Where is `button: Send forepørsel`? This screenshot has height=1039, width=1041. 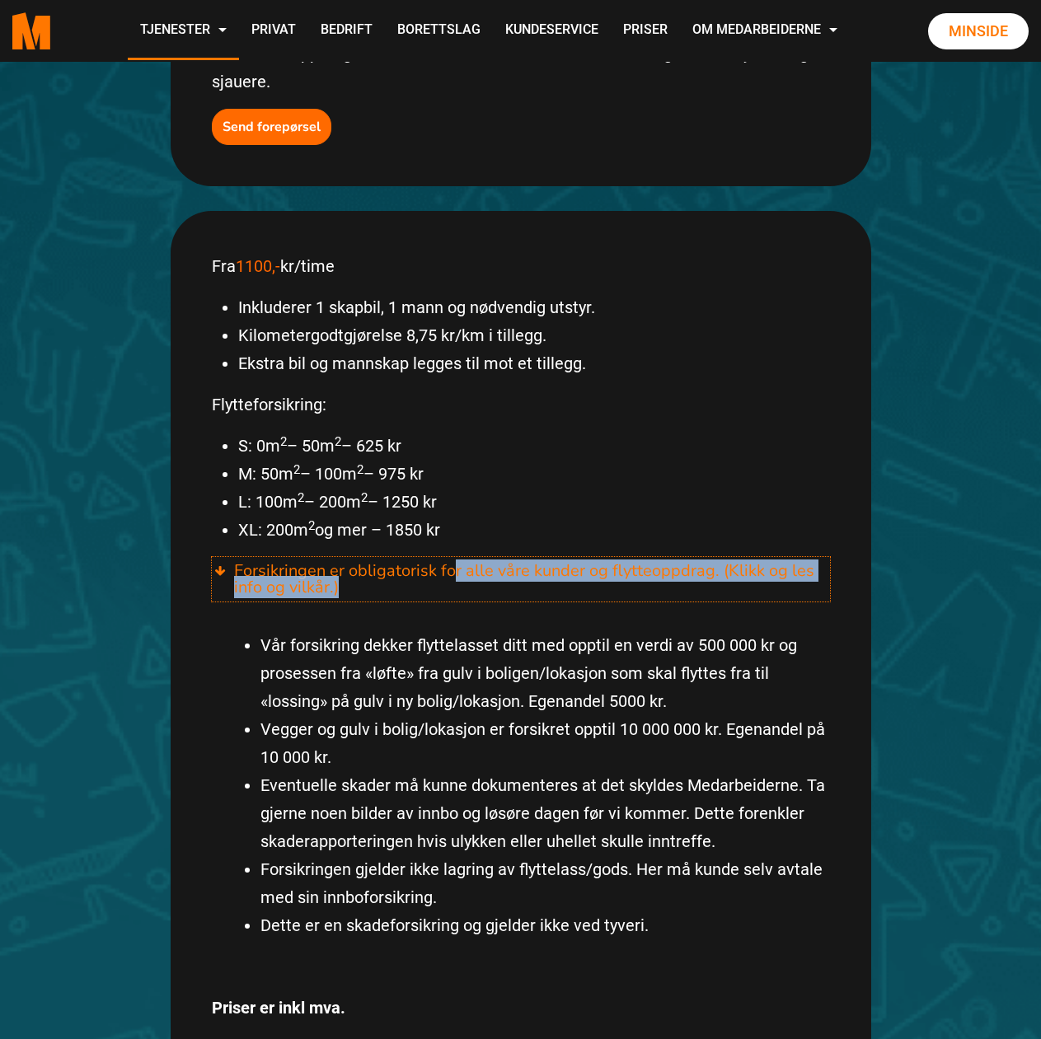 button: Send forepørsel is located at coordinates (271, 127).